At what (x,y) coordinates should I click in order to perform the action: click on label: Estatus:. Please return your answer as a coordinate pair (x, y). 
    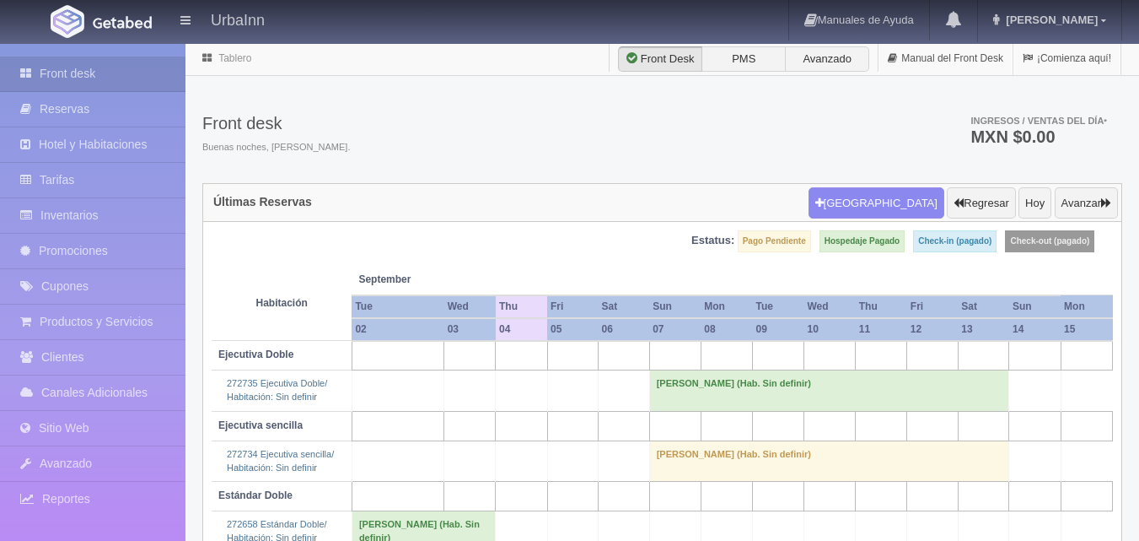
    Looking at the image, I should click on (713, 240).